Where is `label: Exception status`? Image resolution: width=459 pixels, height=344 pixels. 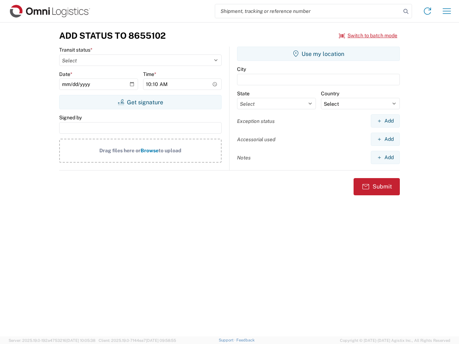
label: Exception status is located at coordinates (255, 121).